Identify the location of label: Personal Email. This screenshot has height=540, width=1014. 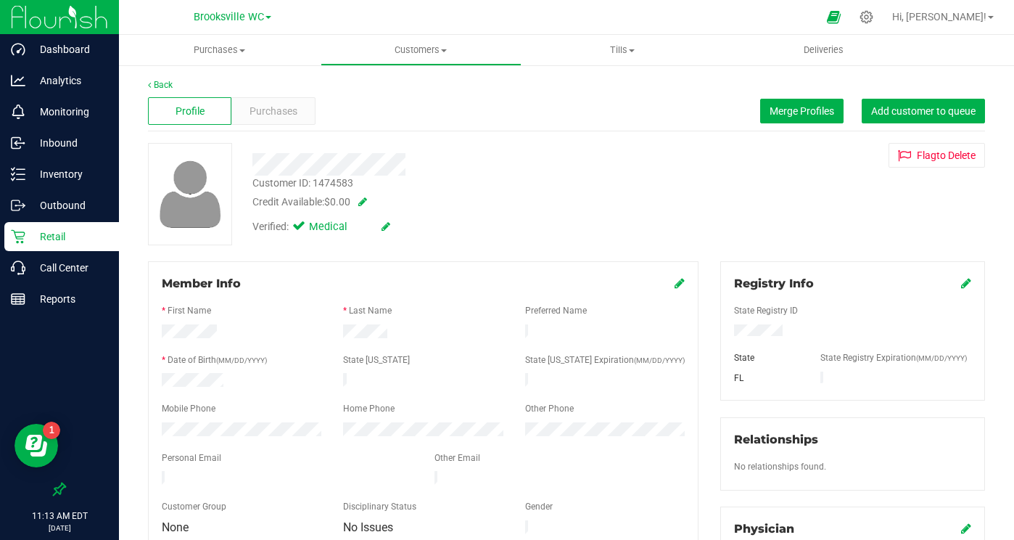
(191, 458).